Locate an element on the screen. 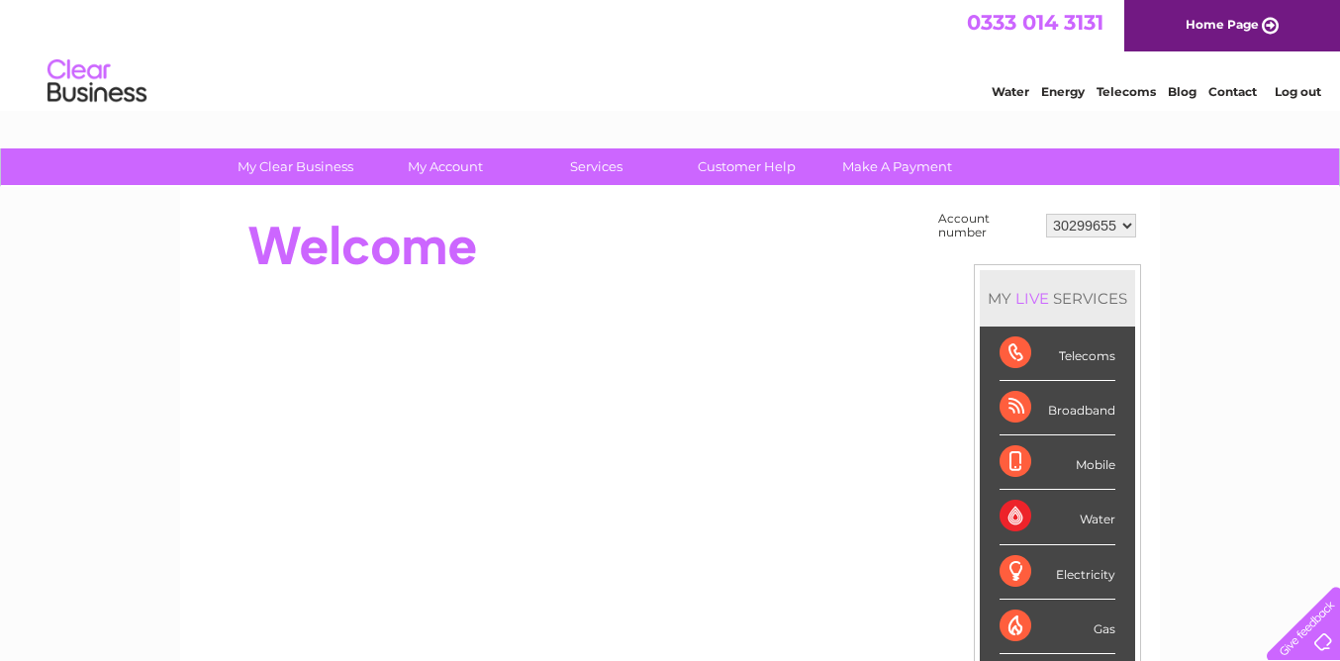 The width and height of the screenshot is (1340, 661). div: Mobile is located at coordinates (1057, 462).